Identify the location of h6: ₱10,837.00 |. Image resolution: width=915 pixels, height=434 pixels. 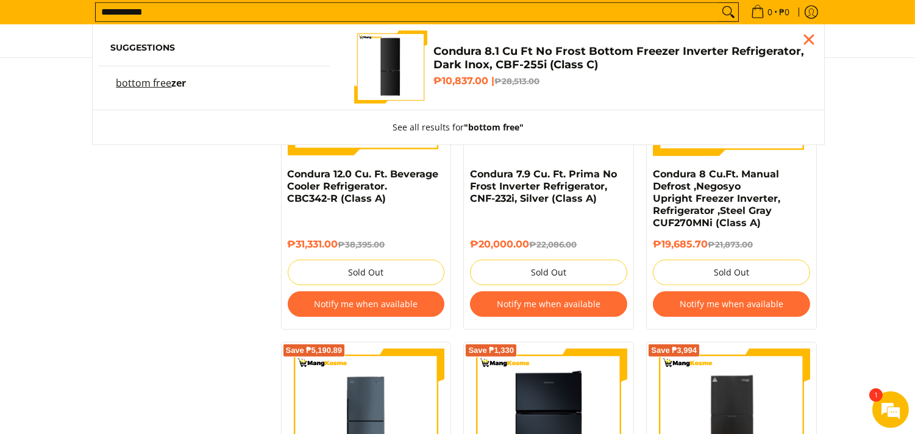
(619, 81).